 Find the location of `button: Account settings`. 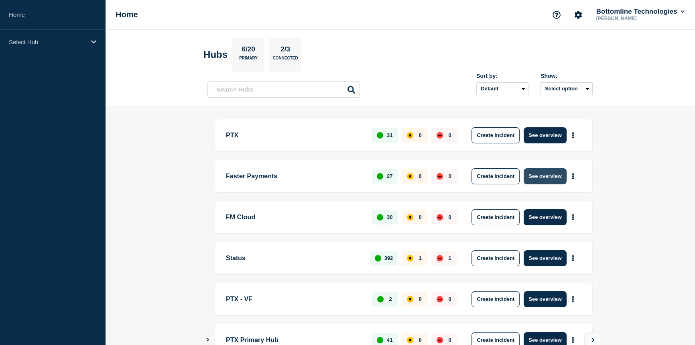

button: Account settings is located at coordinates (578, 15).